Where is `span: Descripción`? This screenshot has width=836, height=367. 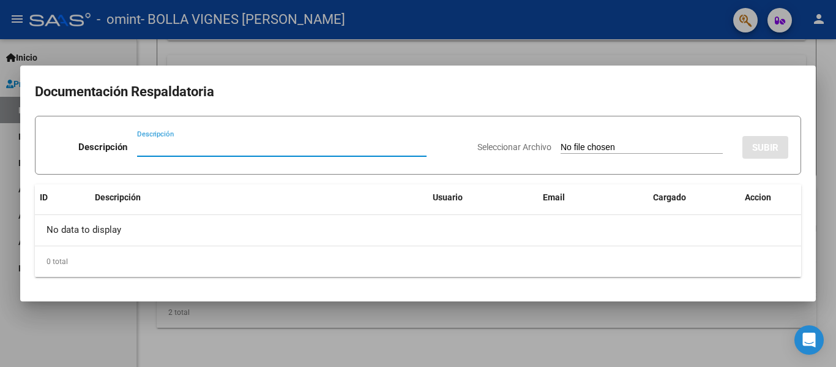 span: Descripción is located at coordinates (118, 197).